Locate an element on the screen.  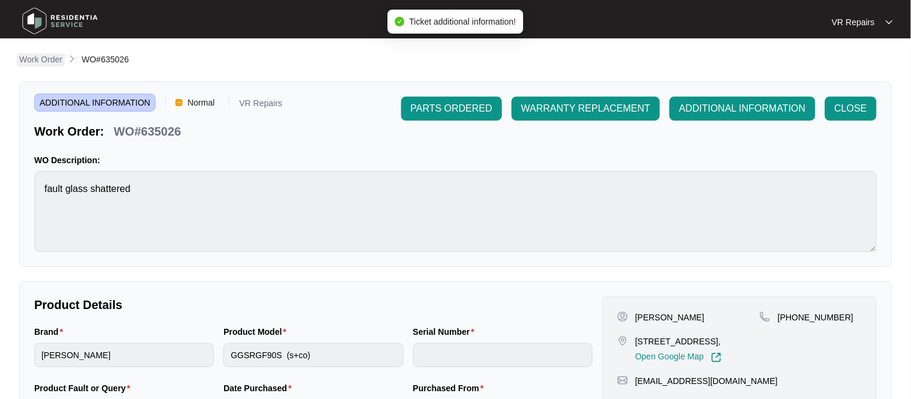
input: Brand is located at coordinates (124, 355).